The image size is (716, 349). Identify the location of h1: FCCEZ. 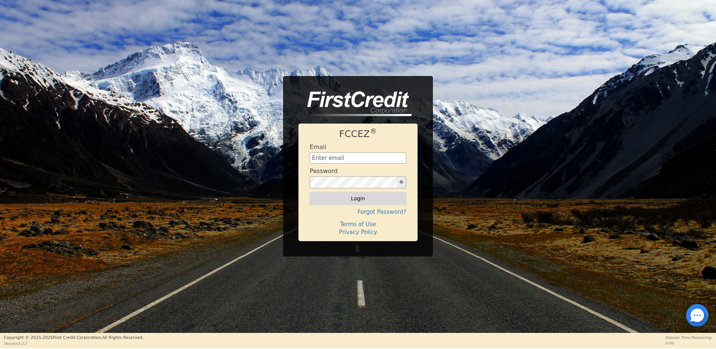
(358, 134).